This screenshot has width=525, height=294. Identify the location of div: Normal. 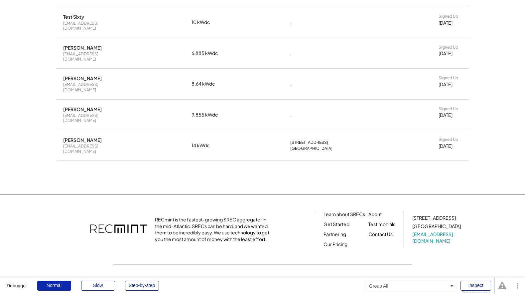
(54, 286).